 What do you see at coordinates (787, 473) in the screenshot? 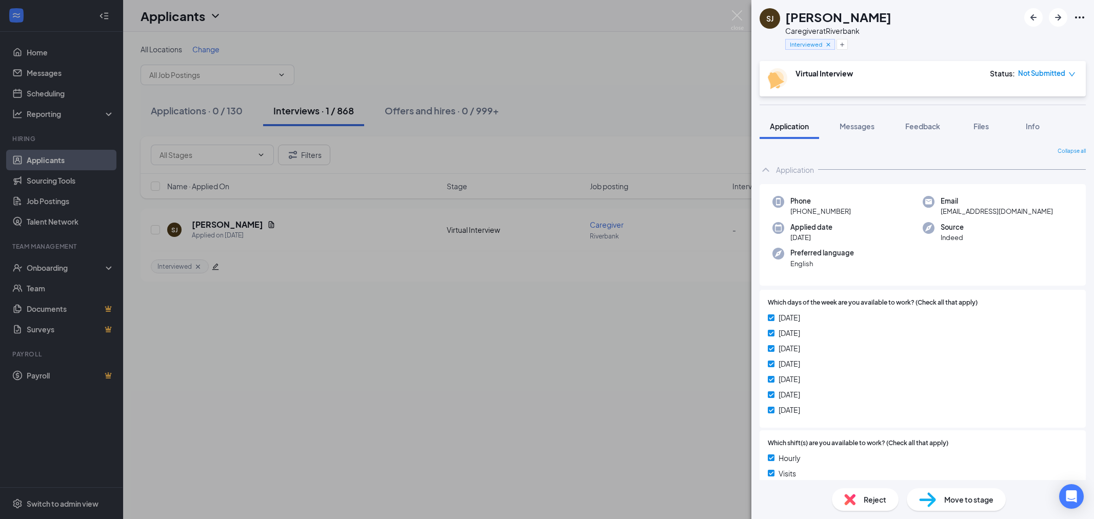
I see `span: Visits` at bounding box center [787, 473].